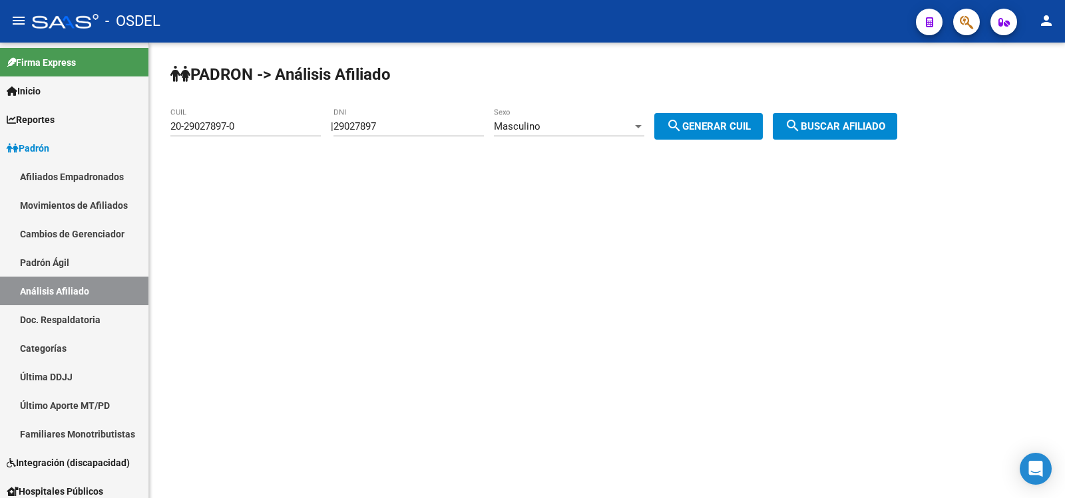 The image size is (1065, 498). What do you see at coordinates (280, 75) in the screenshot?
I see `strong: PADRON -> Análisis Afiliado` at bounding box center [280, 75].